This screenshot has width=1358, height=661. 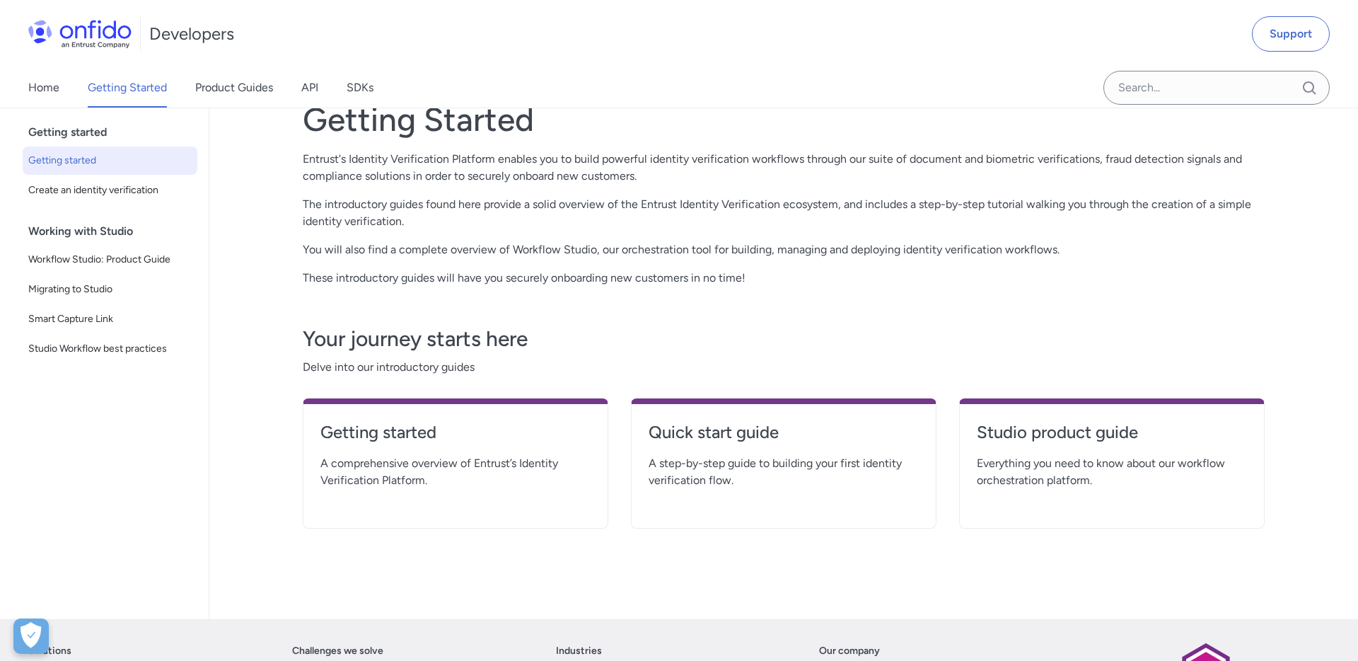 What do you see at coordinates (784, 438) in the screenshot?
I see `a: Quick start guide` at bounding box center [784, 438].